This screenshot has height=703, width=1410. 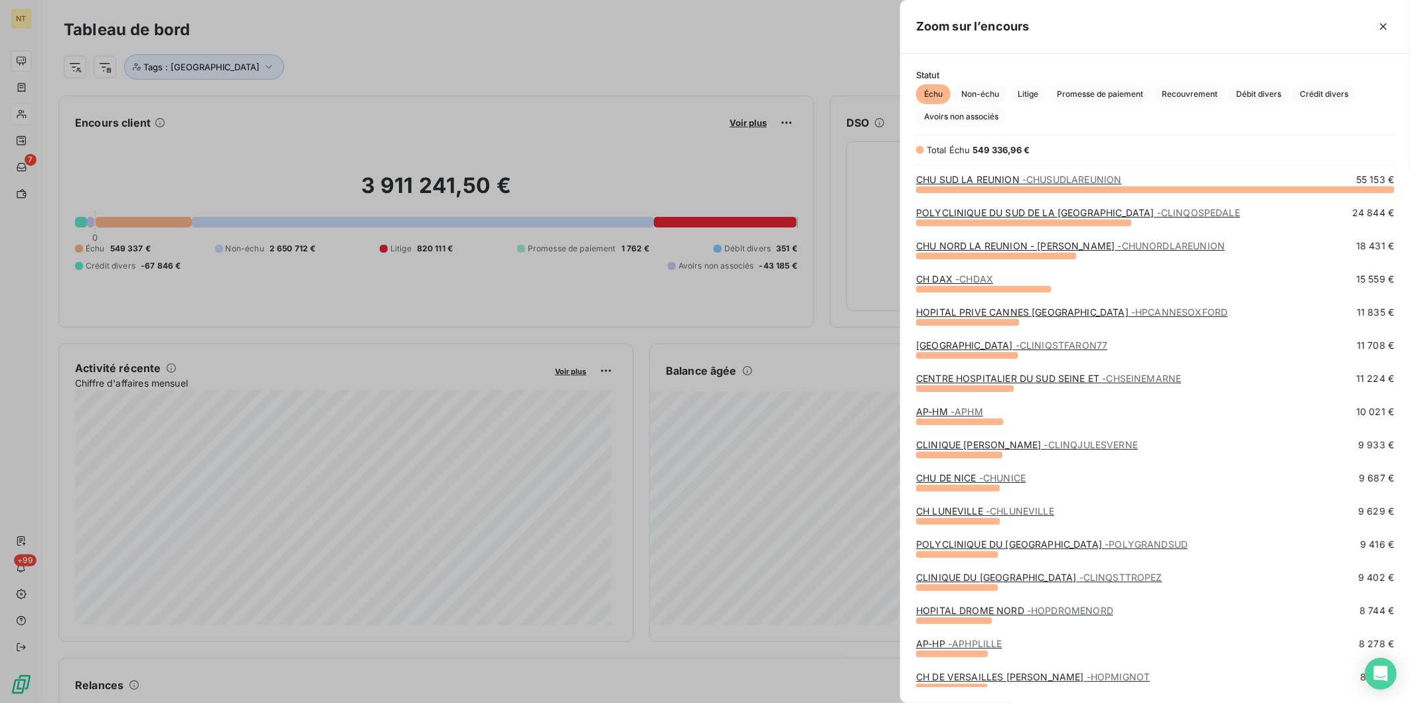 I want to click on span: 8 278 €, so click(x=1376, y=644).